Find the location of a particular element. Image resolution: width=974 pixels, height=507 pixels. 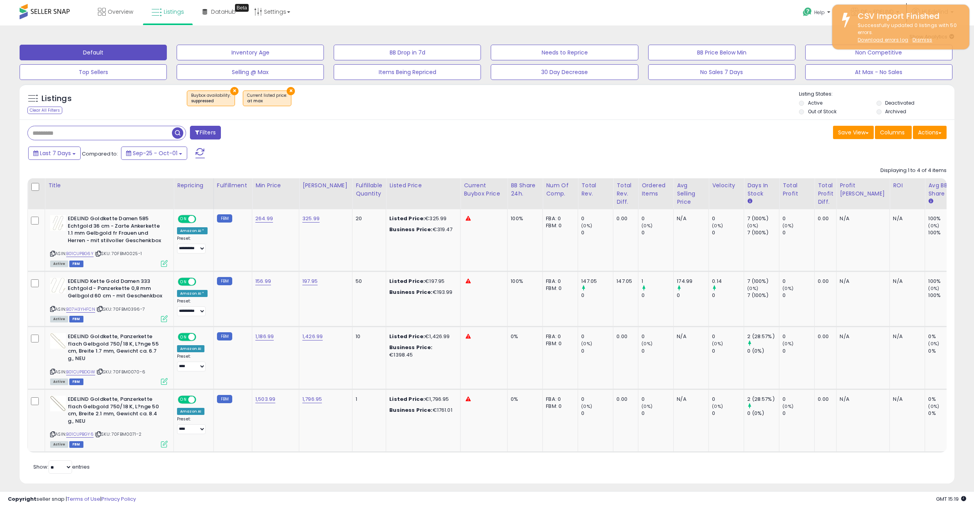

div: seller snap | | is located at coordinates (72, 499).